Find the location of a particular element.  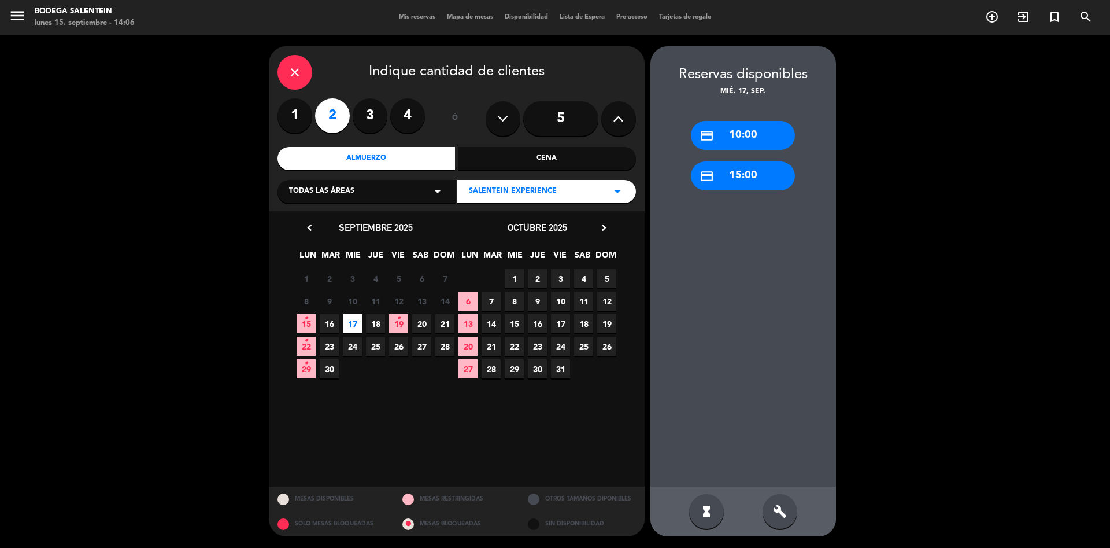

span: LUN is located at coordinates (469, 257).